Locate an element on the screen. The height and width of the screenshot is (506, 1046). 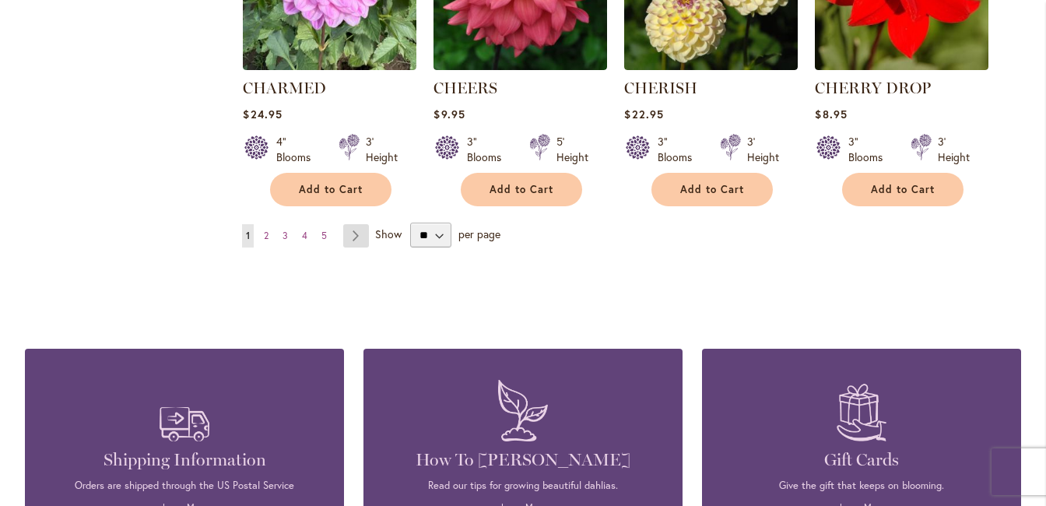
span: $22.95 is located at coordinates (643, 114).